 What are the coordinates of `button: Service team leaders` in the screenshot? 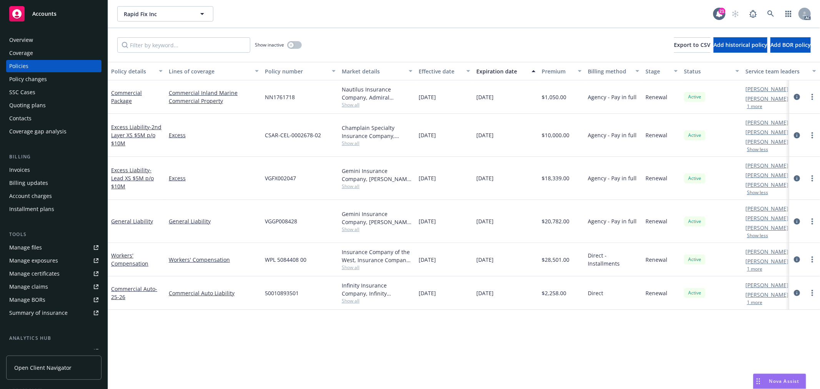 It's located at (781, 71).